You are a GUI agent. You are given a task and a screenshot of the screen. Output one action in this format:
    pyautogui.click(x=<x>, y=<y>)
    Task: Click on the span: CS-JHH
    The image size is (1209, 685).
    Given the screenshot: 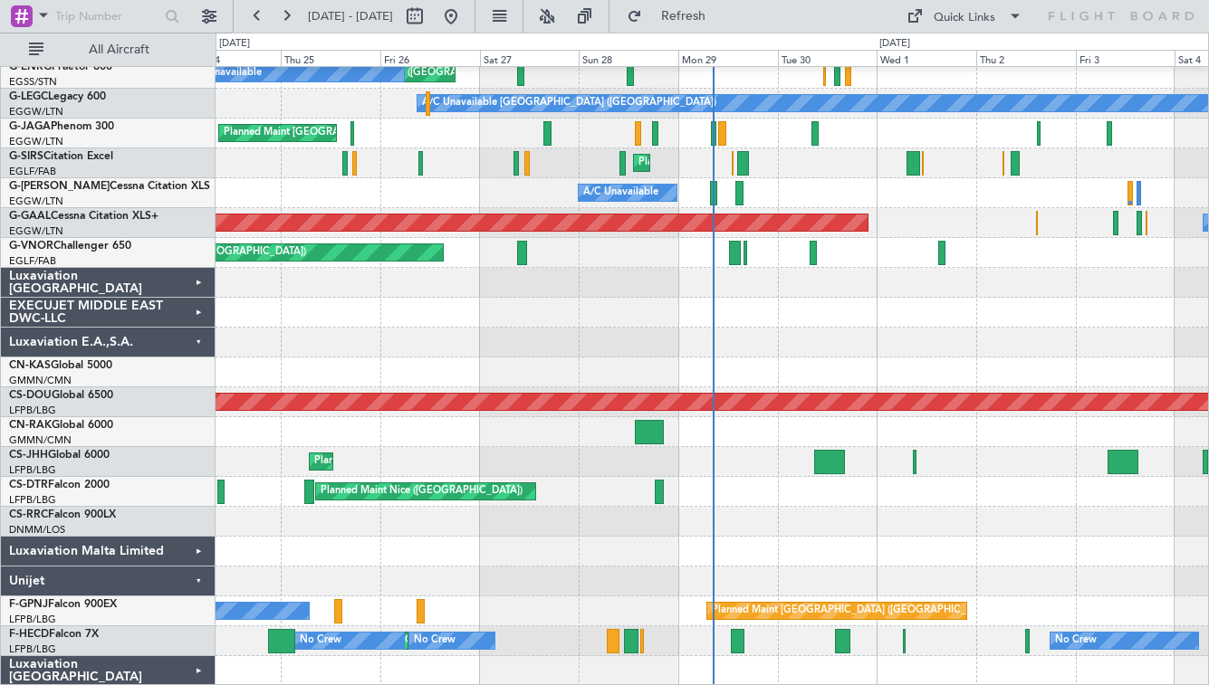 What is the action you would take?
    pyautogui.click(x=28, y=455)
    